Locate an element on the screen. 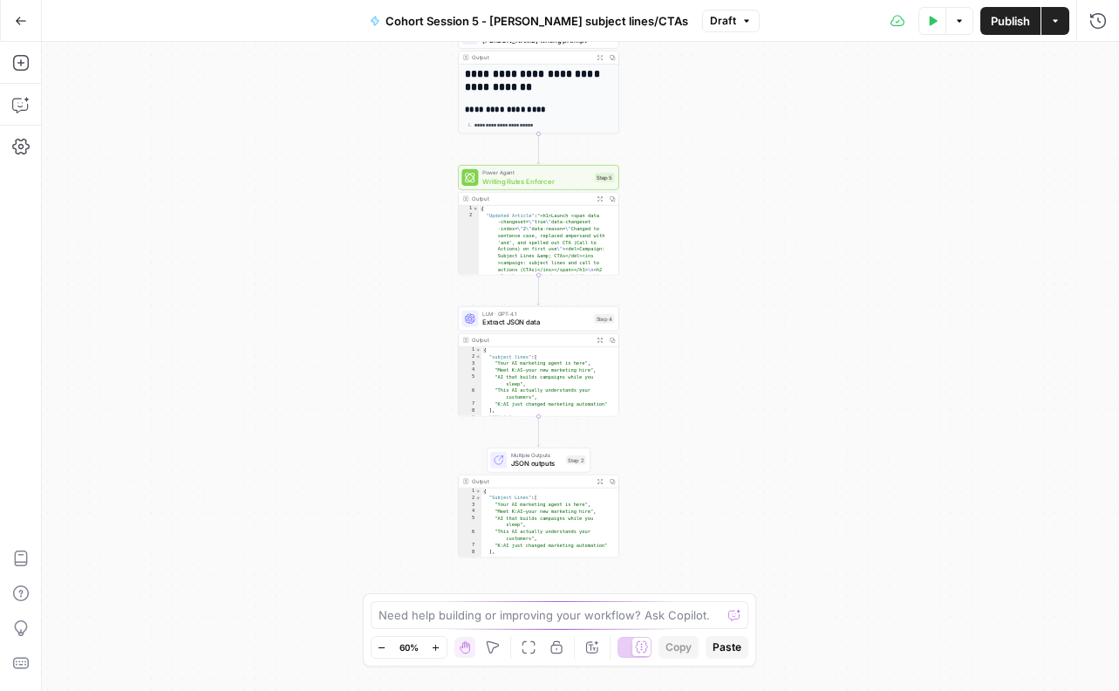 The height and width of the screenshot is (691, 1119). div: Multiple OutputsJSON outputsStep 2Output{ "Subject Lines":[ "Your AI marketing agent is here", "M... is located at coordinates (538, 502).